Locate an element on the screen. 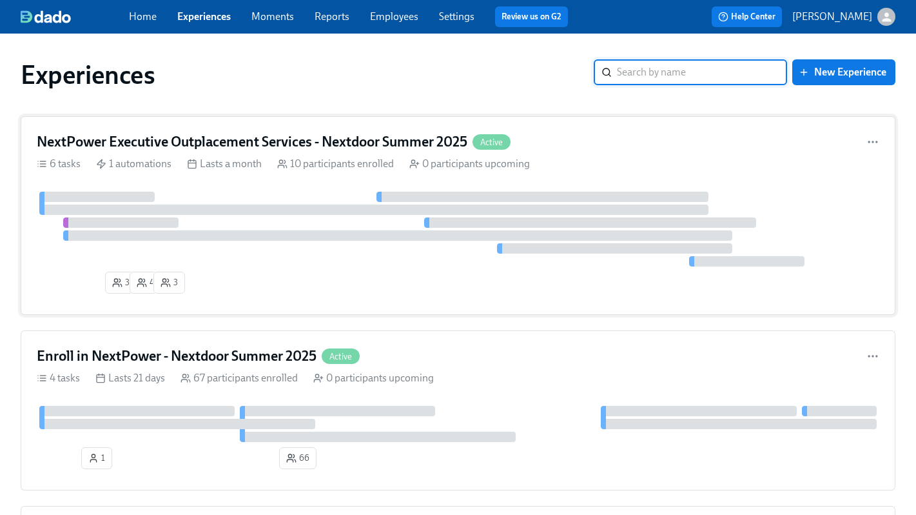  h4: NextPower Executive Outplacement Services - Nextdoor Summer 2025 is located at coordinates (252, 142).